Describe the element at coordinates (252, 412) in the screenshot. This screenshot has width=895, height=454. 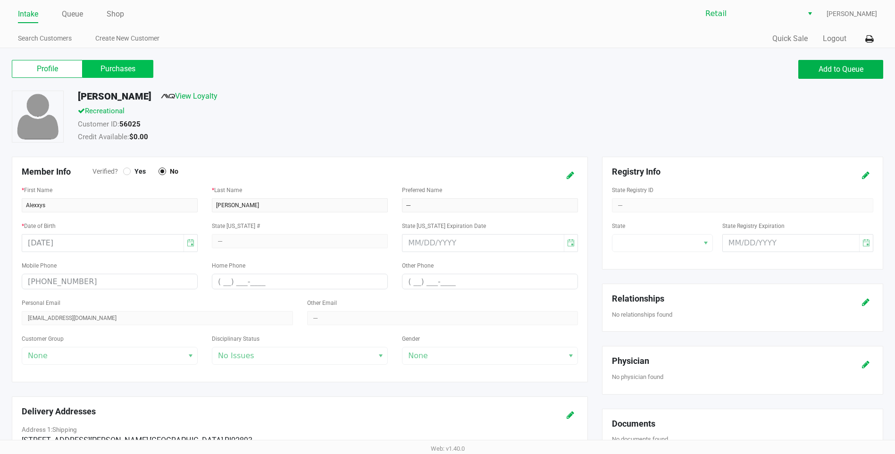
I see `h5: Delivery Addresses` at that location.